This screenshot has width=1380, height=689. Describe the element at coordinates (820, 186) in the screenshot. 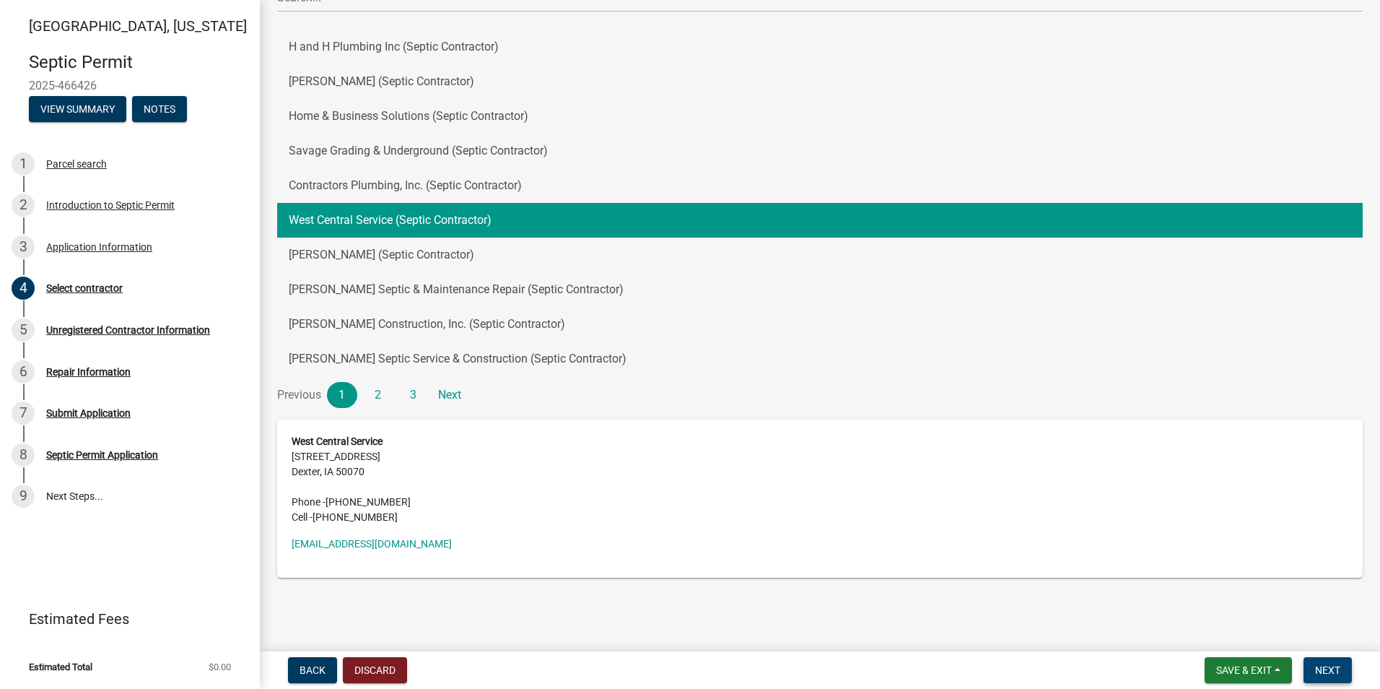

I see `button: Contractors Plumbing, Inc. (Septic Contractor)` at that location.